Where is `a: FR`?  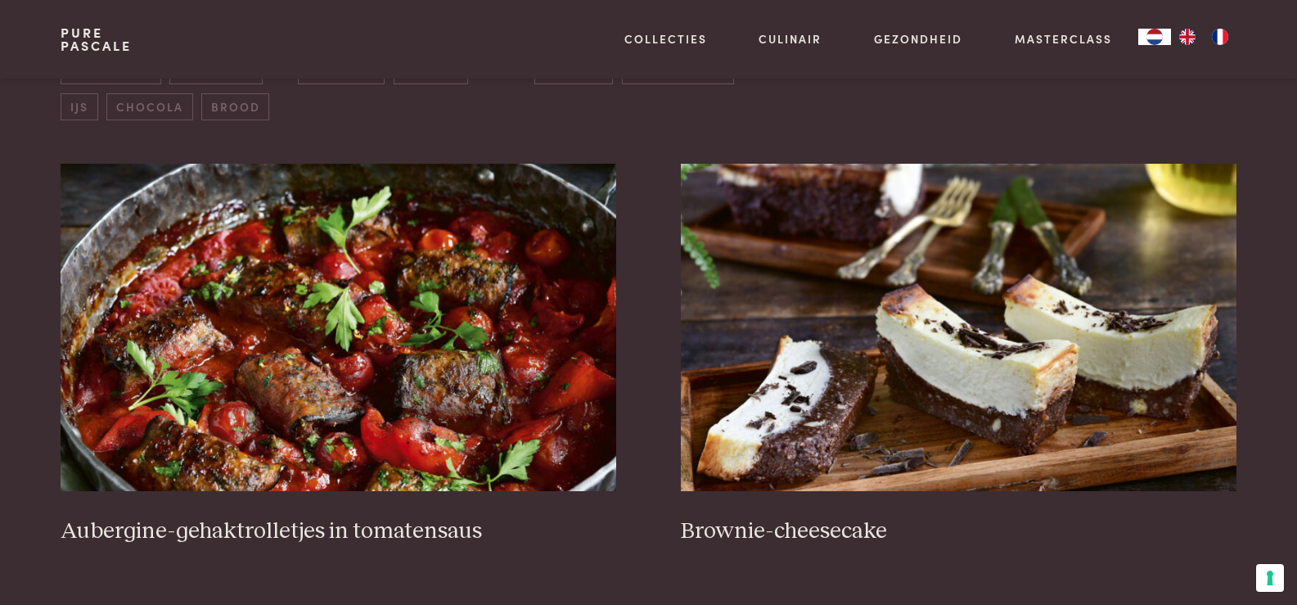 a: FR is located at coordinates (1220, 37).